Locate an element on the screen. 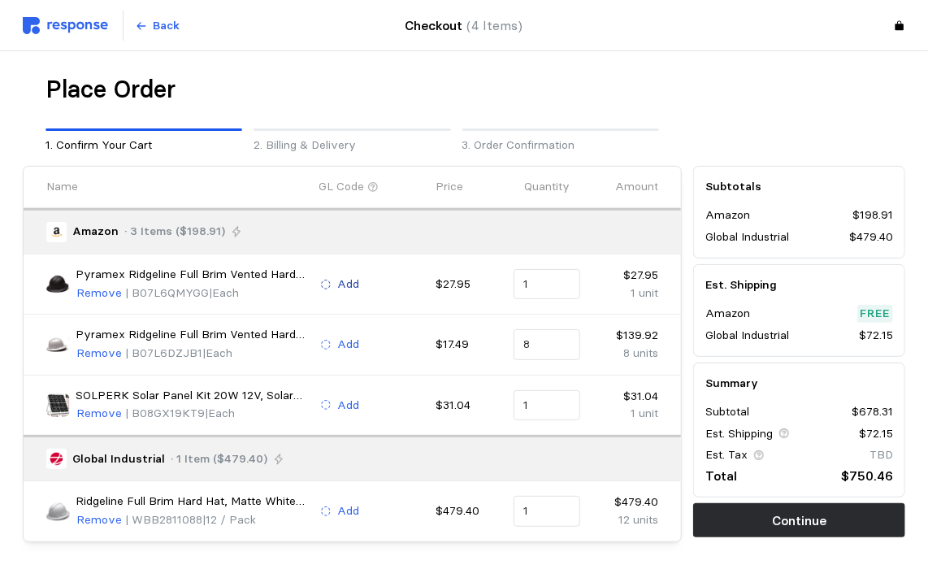 This screenshot has width=928, height=565. p: Price is located at coordinates (449, 187).